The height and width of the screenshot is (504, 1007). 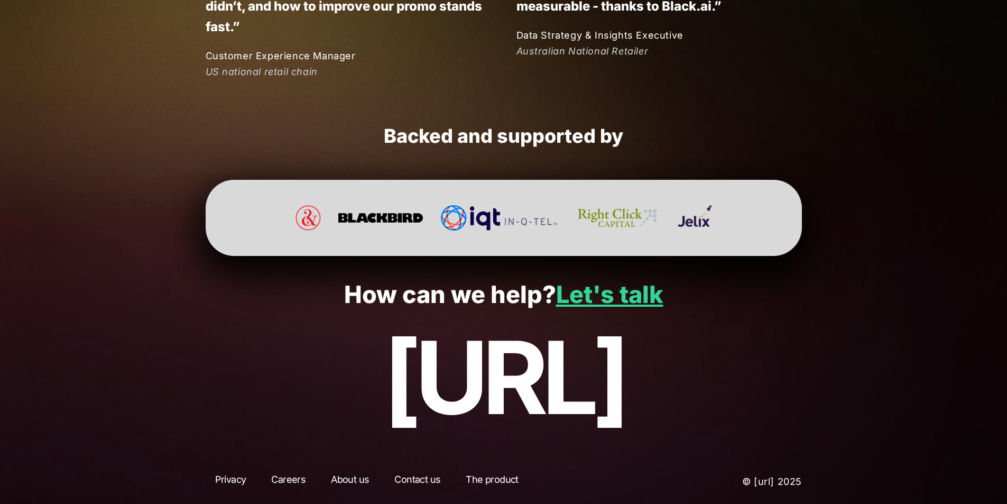 I want to click on h2: Backed and supported by, so click(x=504, y=136).